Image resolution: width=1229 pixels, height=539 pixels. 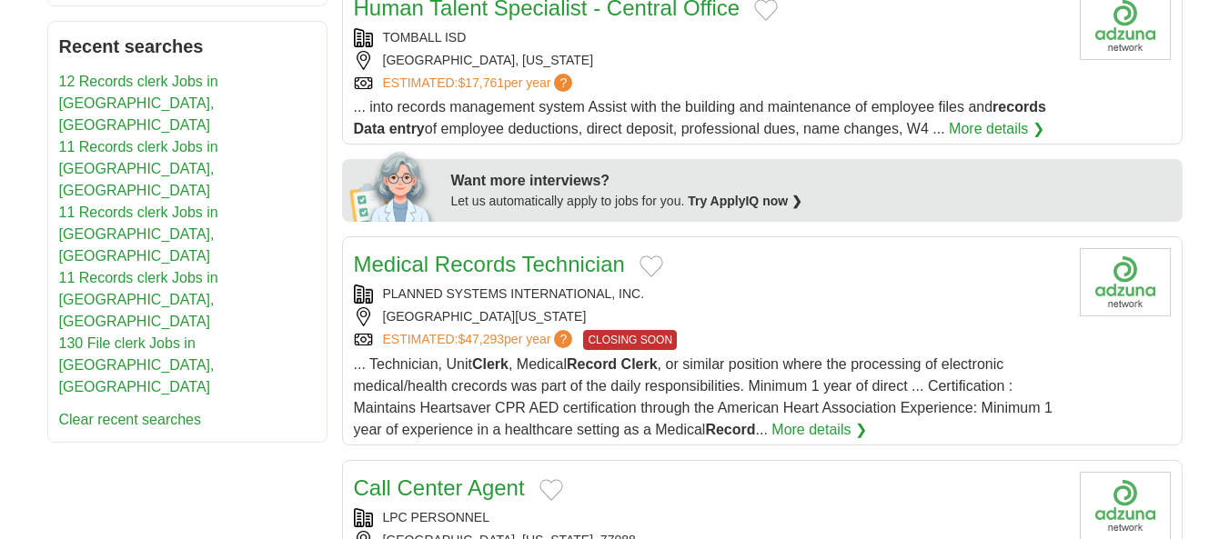 I want to click on a: Clear recent searches, so click(x=130, y=419).